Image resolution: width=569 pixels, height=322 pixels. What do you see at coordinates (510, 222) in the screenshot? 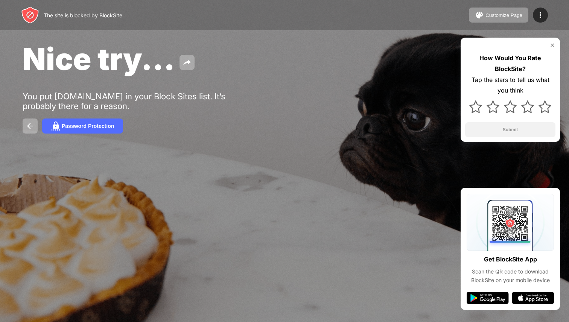
I see `img: qrcode.svg` at bounding box center [510, 222].